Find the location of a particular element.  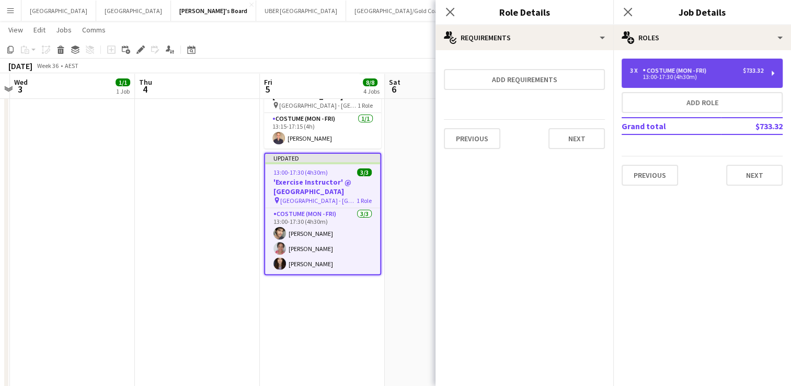

div: AEST is located at coordinates (72, 65).